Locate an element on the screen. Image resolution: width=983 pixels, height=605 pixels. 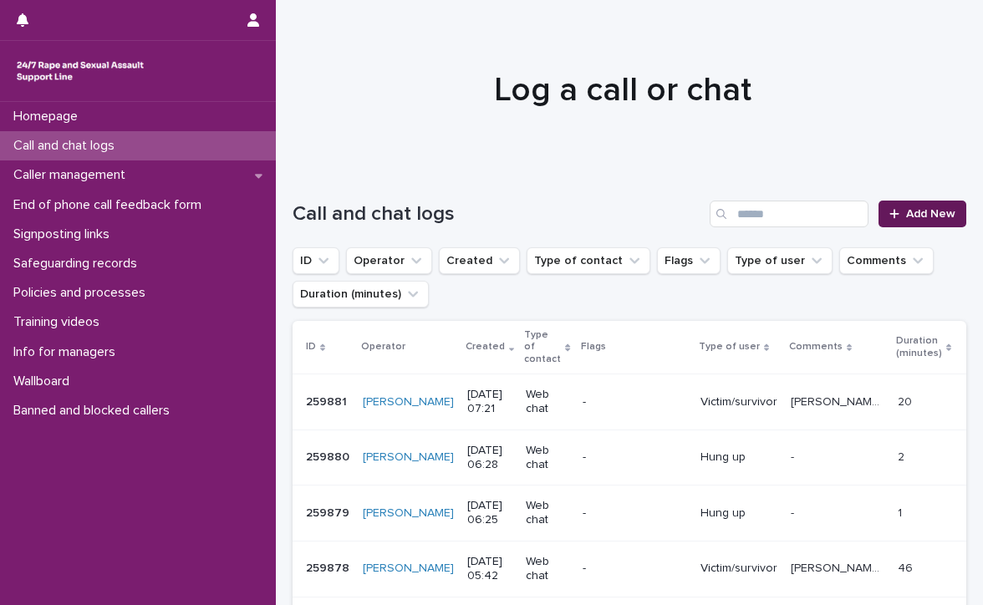
p: End of phone call feedback form is located at coordinates (110, 205).